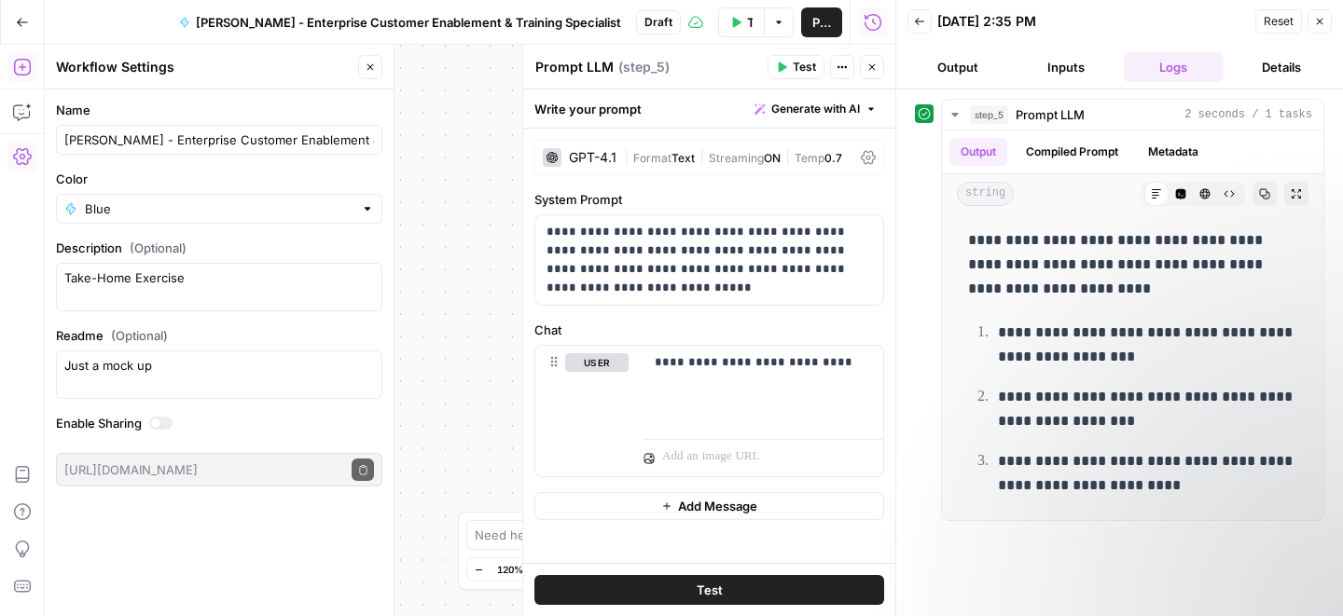 The image size is (1343, 616). What do you see at coordinates (1132, 325) in the screenshot?
I see `div: 2 seconds / 1 tasks` at bounding box center [1132, 325].